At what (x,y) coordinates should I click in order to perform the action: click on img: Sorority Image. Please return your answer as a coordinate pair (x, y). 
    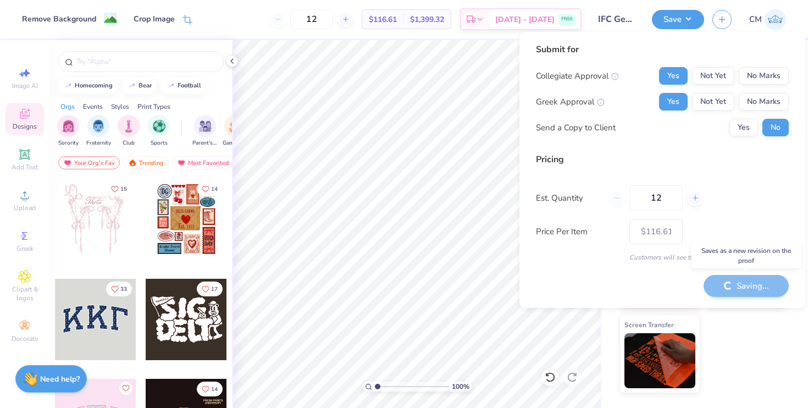
    Looking at the image, I should click on (68, 126).